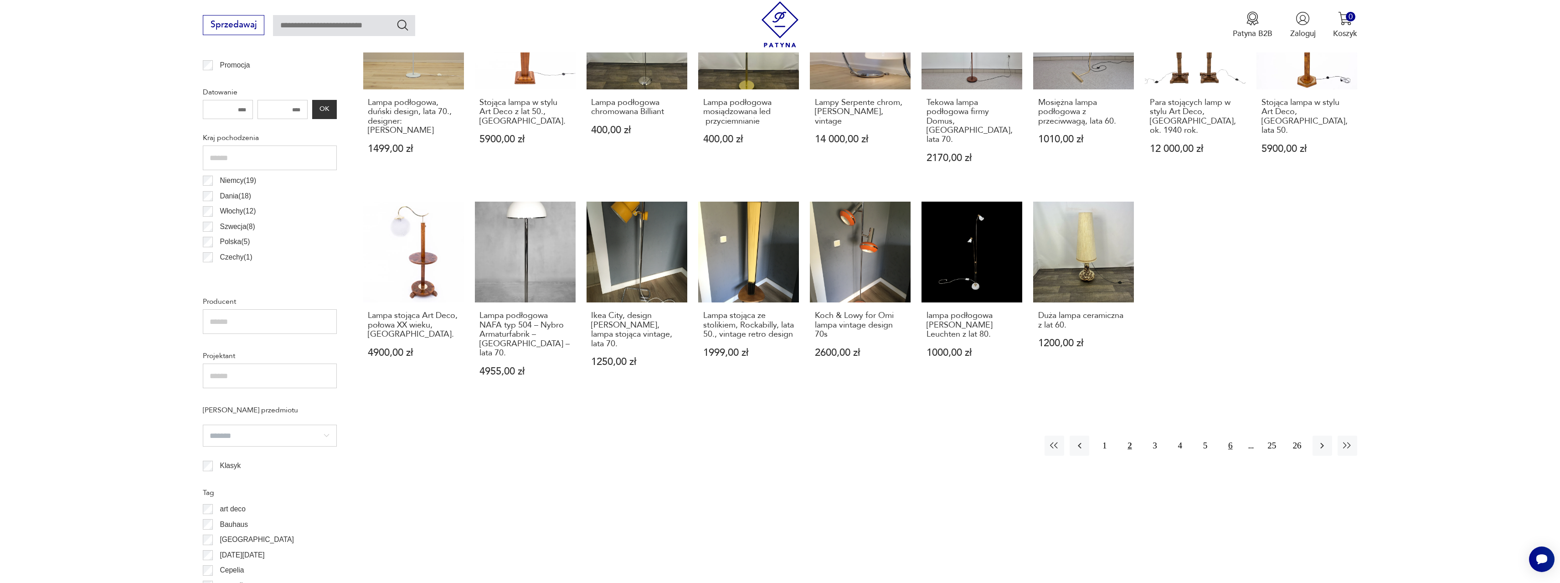  What do you see at coordinates (525, 299) in the screenshot?
I see `a: Lampa podłogowa NAFA typ 504 – Nybro Armaturfabrik – Szwecja – lata 70.Lampa podłogowa NAFA typ 5...` at bounding box center [525, 299].